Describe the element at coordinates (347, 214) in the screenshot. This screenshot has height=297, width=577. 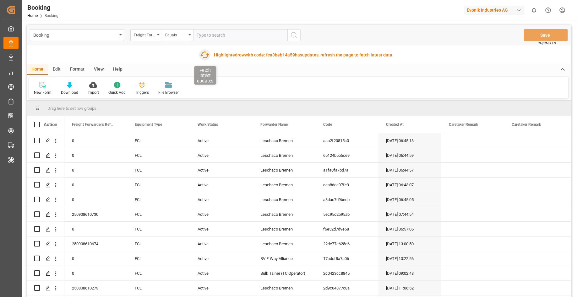
I see `div: 5ec95c2b95ab` at that location.